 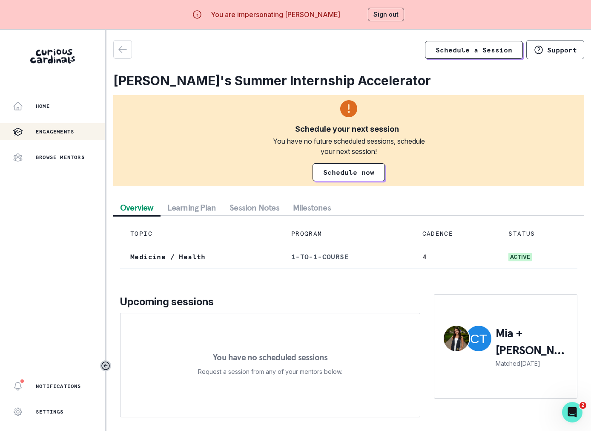 I want to click on img: Curious Cardinals Logo, so click(x=52, y=56).